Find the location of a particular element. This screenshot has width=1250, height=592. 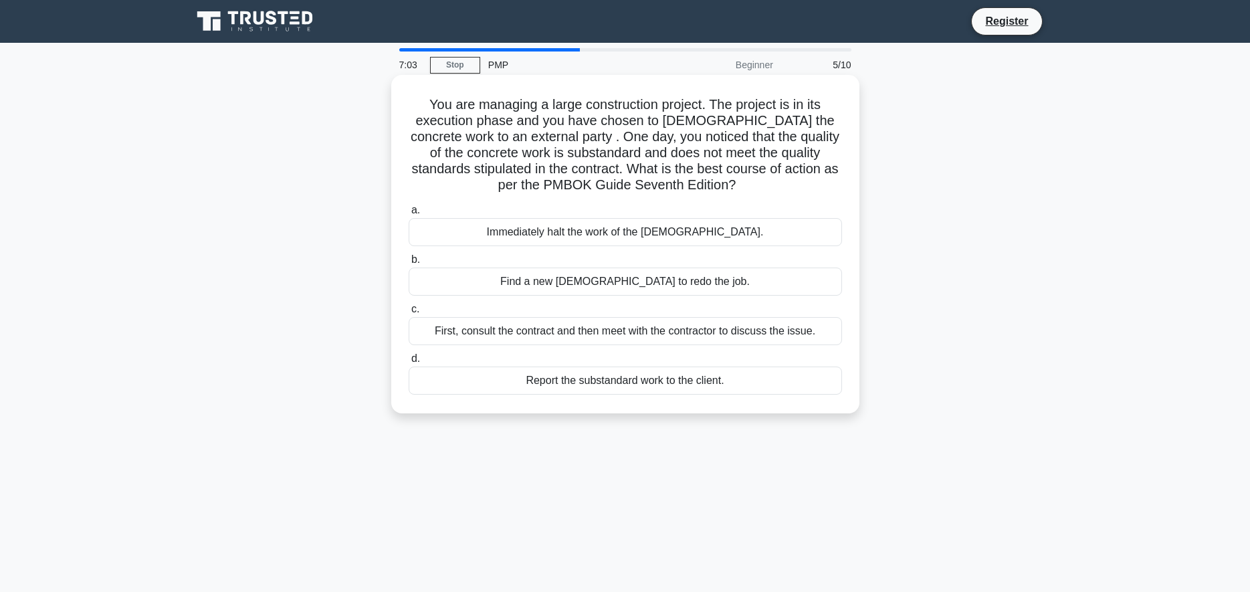

span: b. is located at coordinates (415, 259).